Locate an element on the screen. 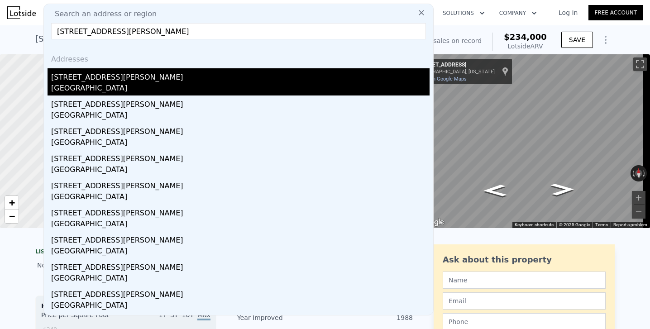 Image resolution: width=650 pixels, height=329 pixels. button: Show Options is located at coordinates (606, 40).